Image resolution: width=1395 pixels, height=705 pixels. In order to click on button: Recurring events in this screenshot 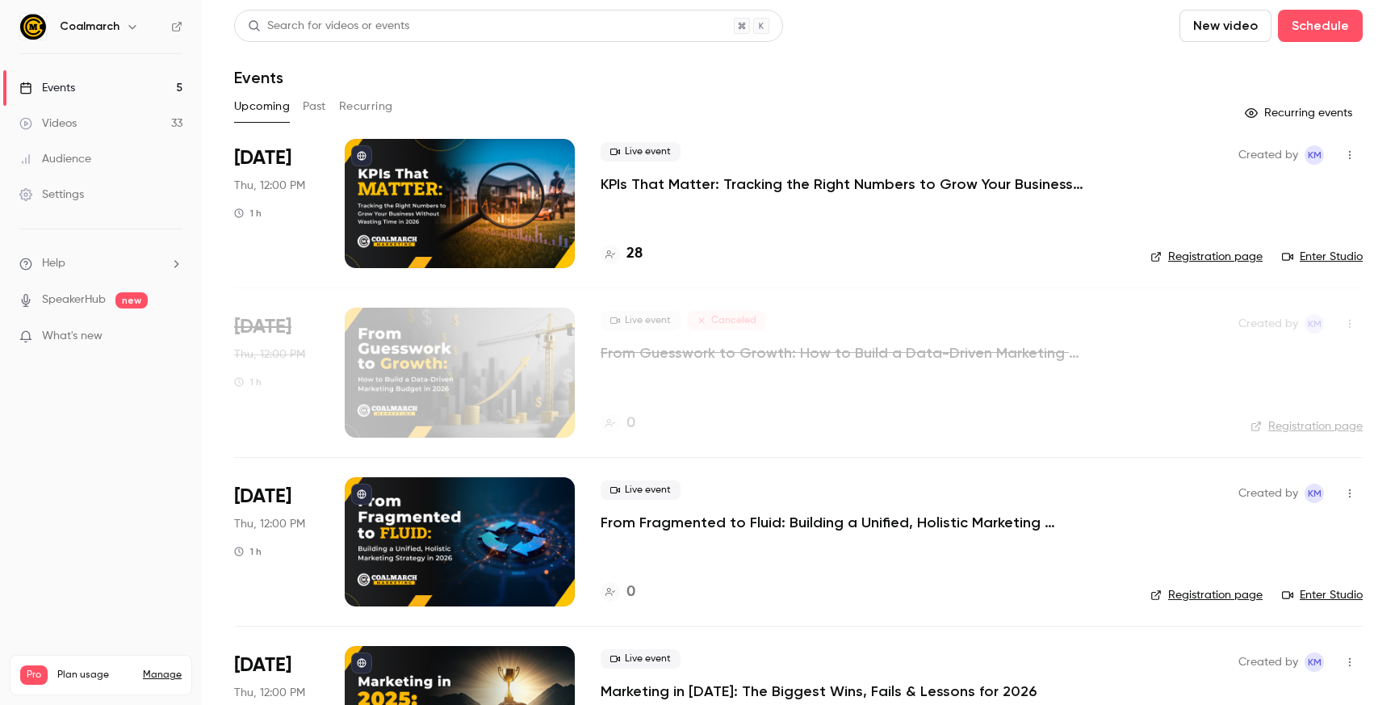, I will do `click(1300, 113)`.